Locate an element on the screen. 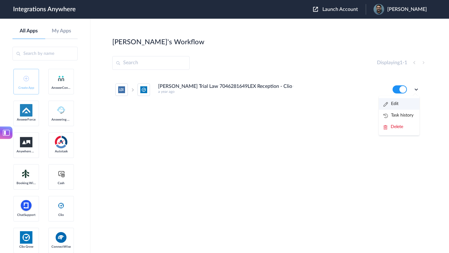 The height and width of the screenshot is (253, 449). span: Anywhere Works is located at coordinates (26, 152).